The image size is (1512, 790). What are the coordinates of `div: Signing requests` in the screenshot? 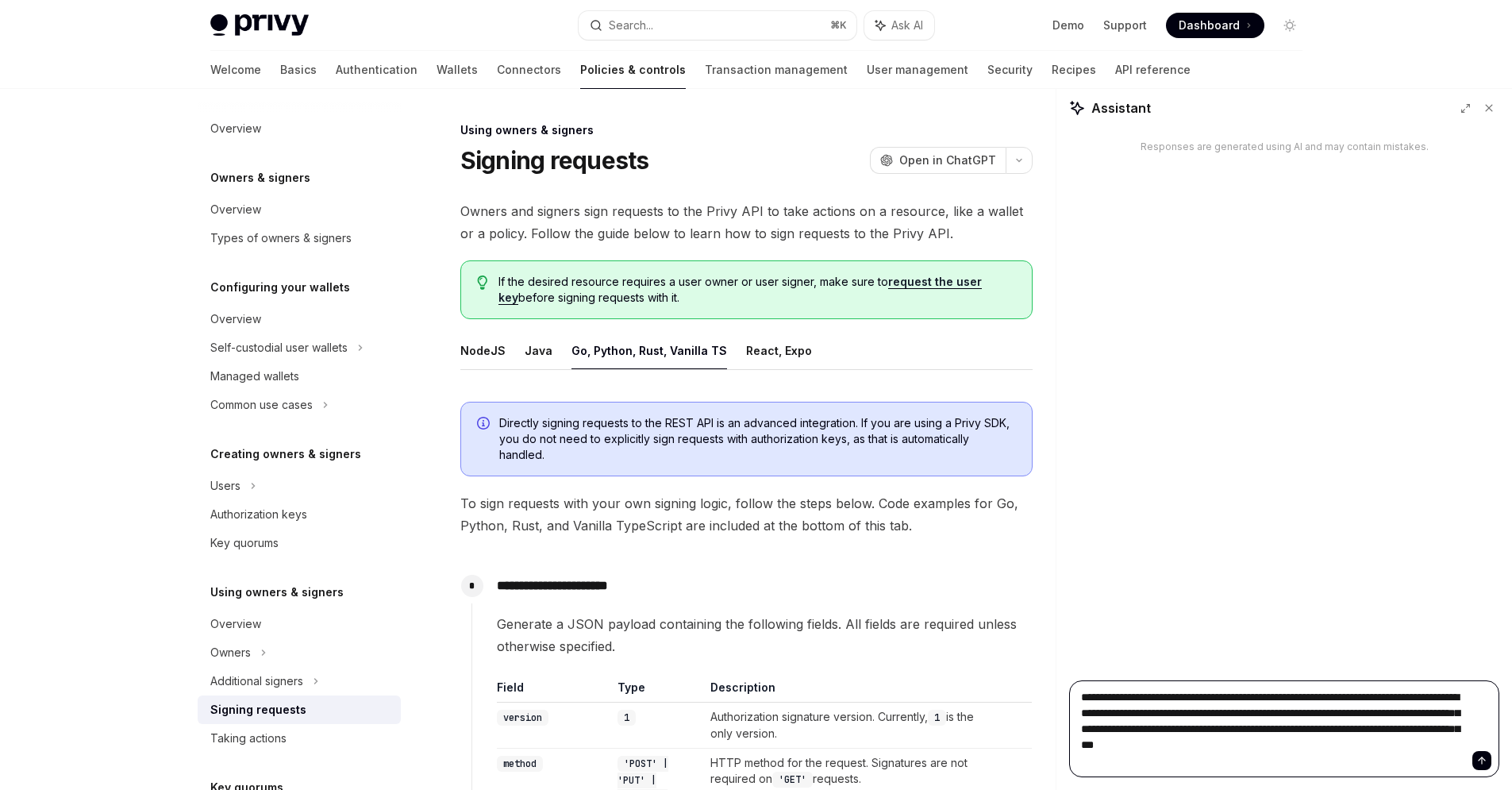 It's located at (258, 709).